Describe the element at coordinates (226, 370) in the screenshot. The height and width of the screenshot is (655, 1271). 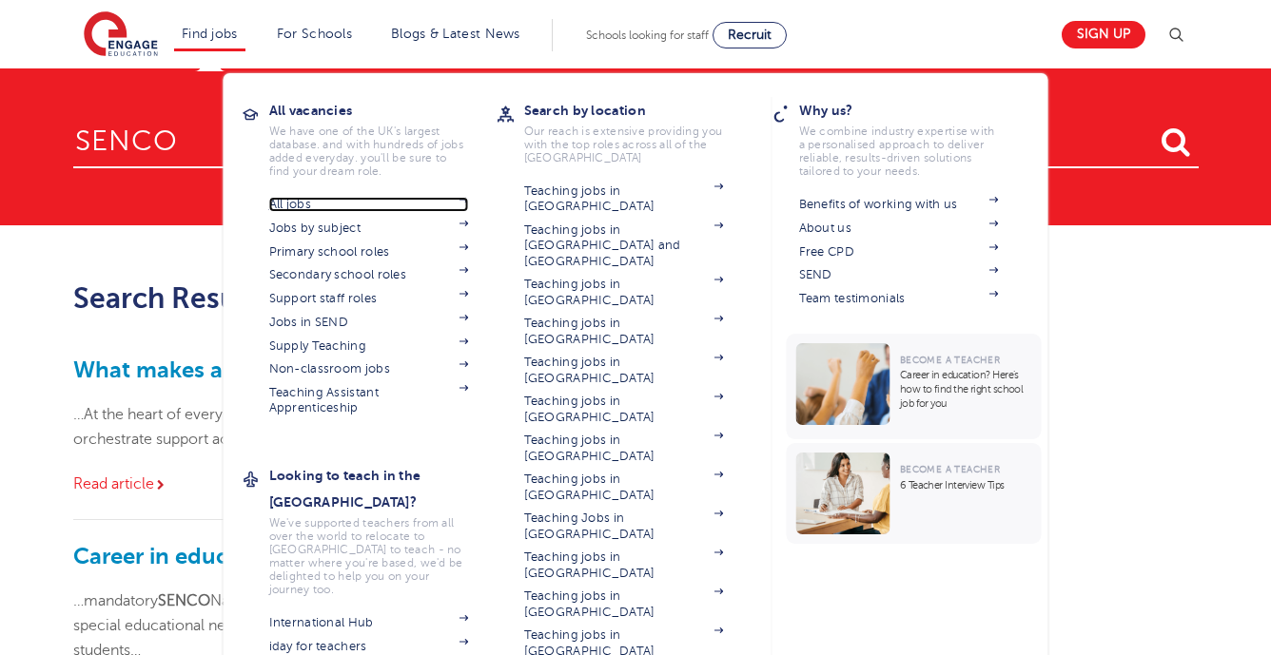
I see `a: What makes a good SENCO?` at that location.